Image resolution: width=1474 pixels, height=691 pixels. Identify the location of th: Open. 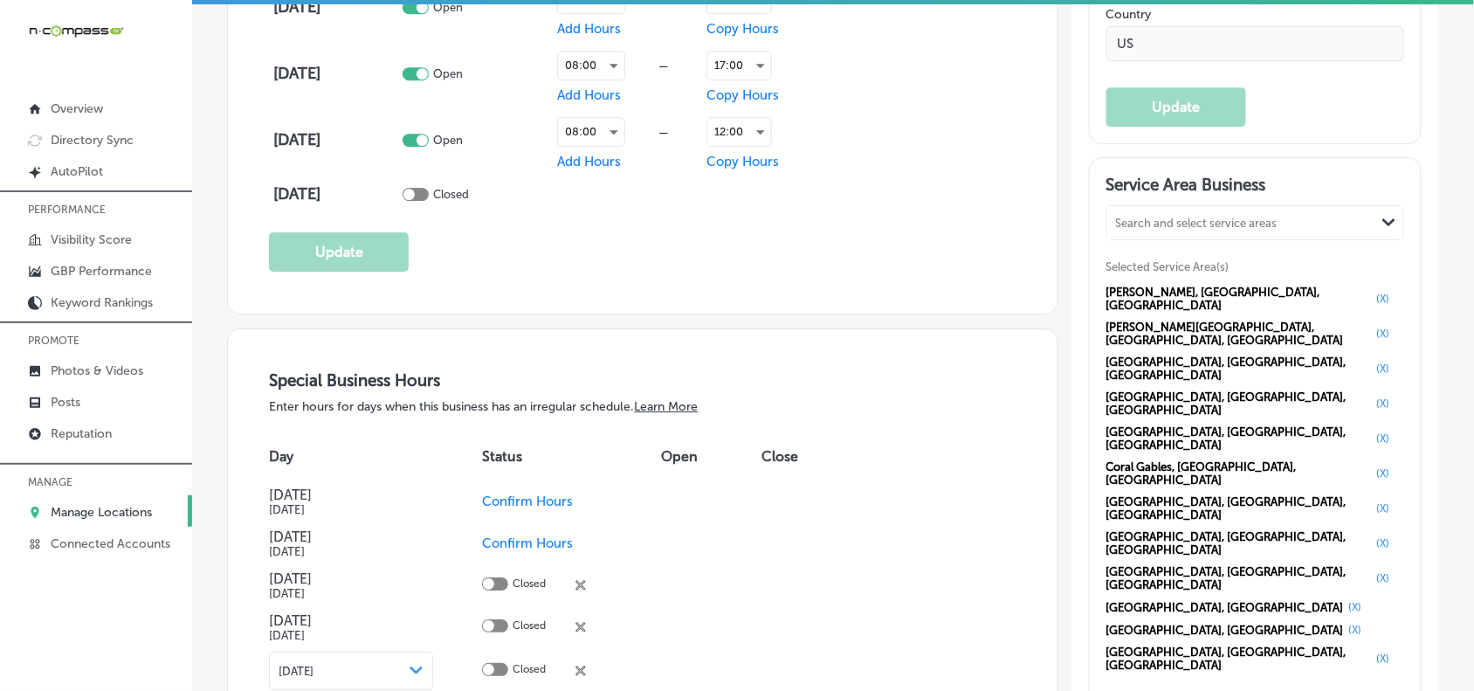
(711, 456).